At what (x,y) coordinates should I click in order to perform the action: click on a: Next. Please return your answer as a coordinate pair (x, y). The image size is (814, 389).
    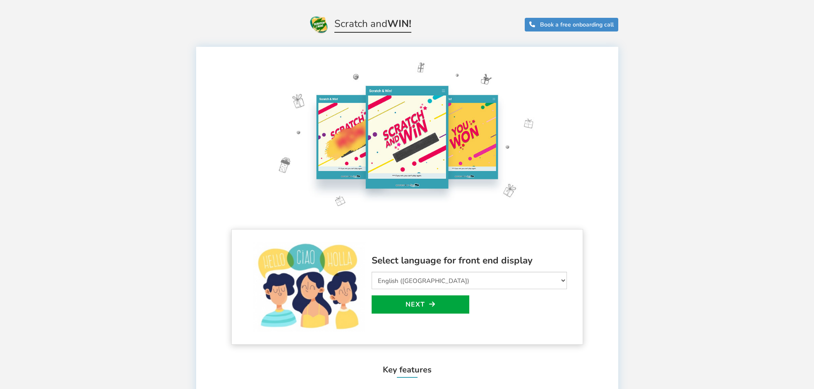
    Looking at the image, I should click on (421, 304).